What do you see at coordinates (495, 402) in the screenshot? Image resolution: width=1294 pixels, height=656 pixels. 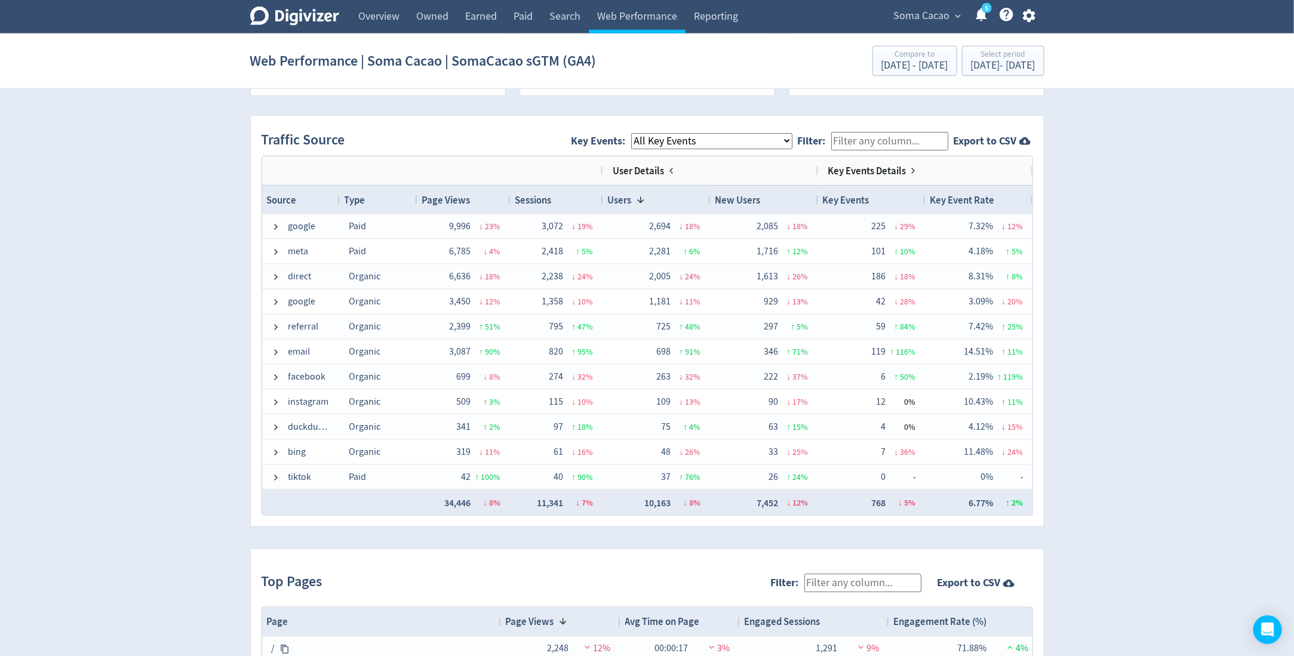 I see `span: 3 %` at bounding box center [495, 402].